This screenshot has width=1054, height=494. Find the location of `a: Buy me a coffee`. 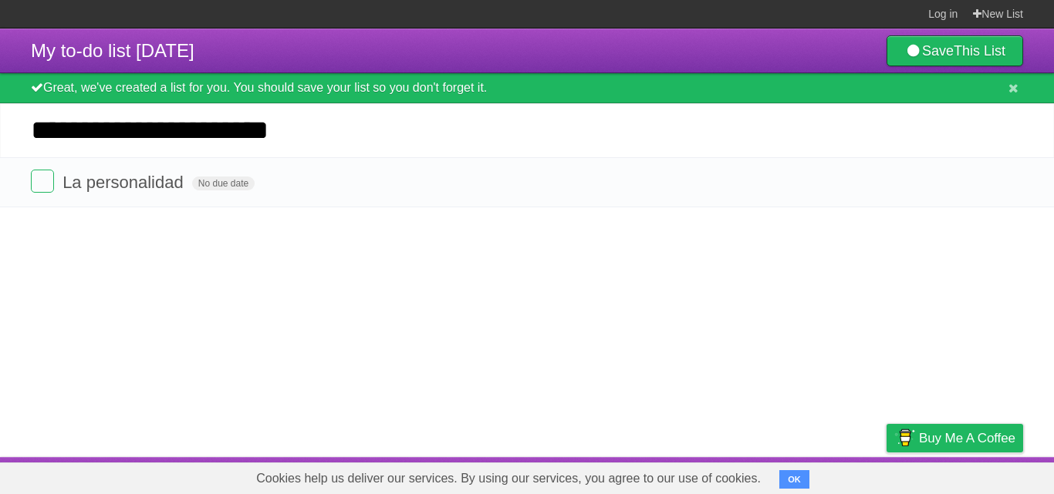

a: Buy me a coffee is located at coordinates (954, 438).